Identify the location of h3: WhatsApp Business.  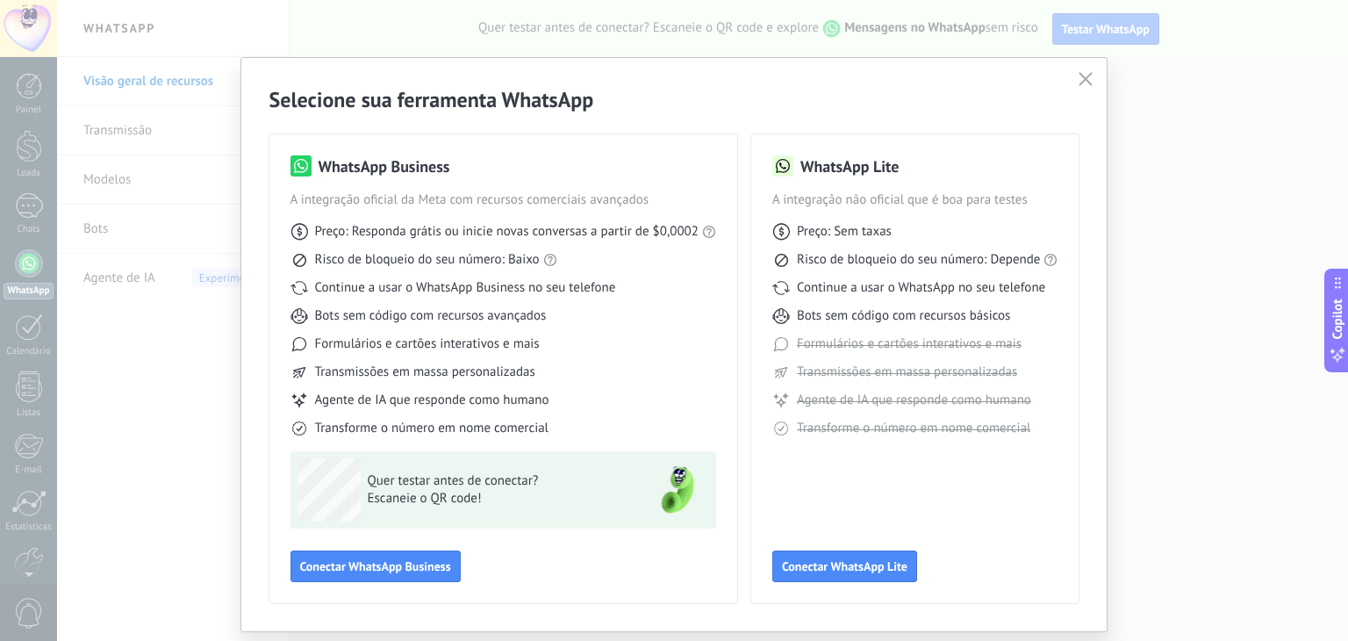
(384, 166).